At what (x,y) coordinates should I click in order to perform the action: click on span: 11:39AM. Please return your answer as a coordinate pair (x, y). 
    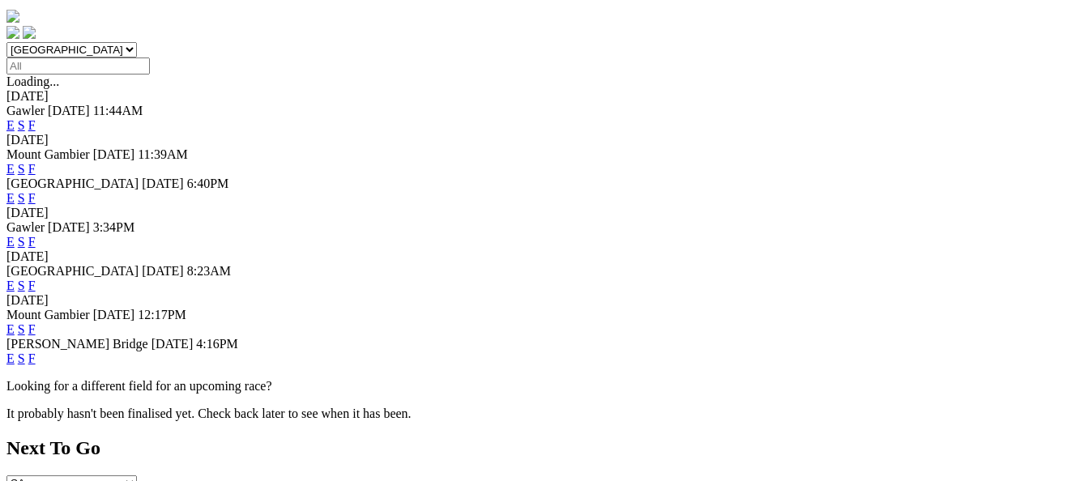
    Looking at the image, I should click on (163, 154).